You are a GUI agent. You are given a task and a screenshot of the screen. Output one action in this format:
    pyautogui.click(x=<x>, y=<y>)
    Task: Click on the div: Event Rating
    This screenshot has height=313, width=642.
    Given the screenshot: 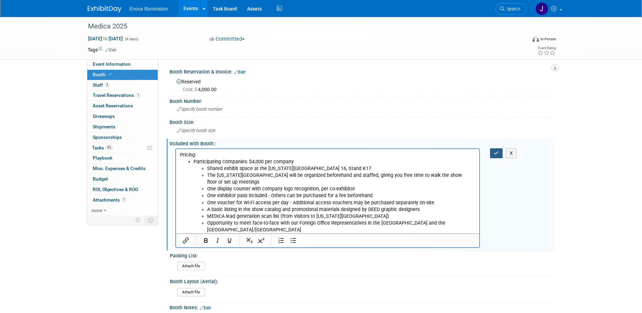 What is the action you would take?
    pyautogui.click(x=547, y=48)
    